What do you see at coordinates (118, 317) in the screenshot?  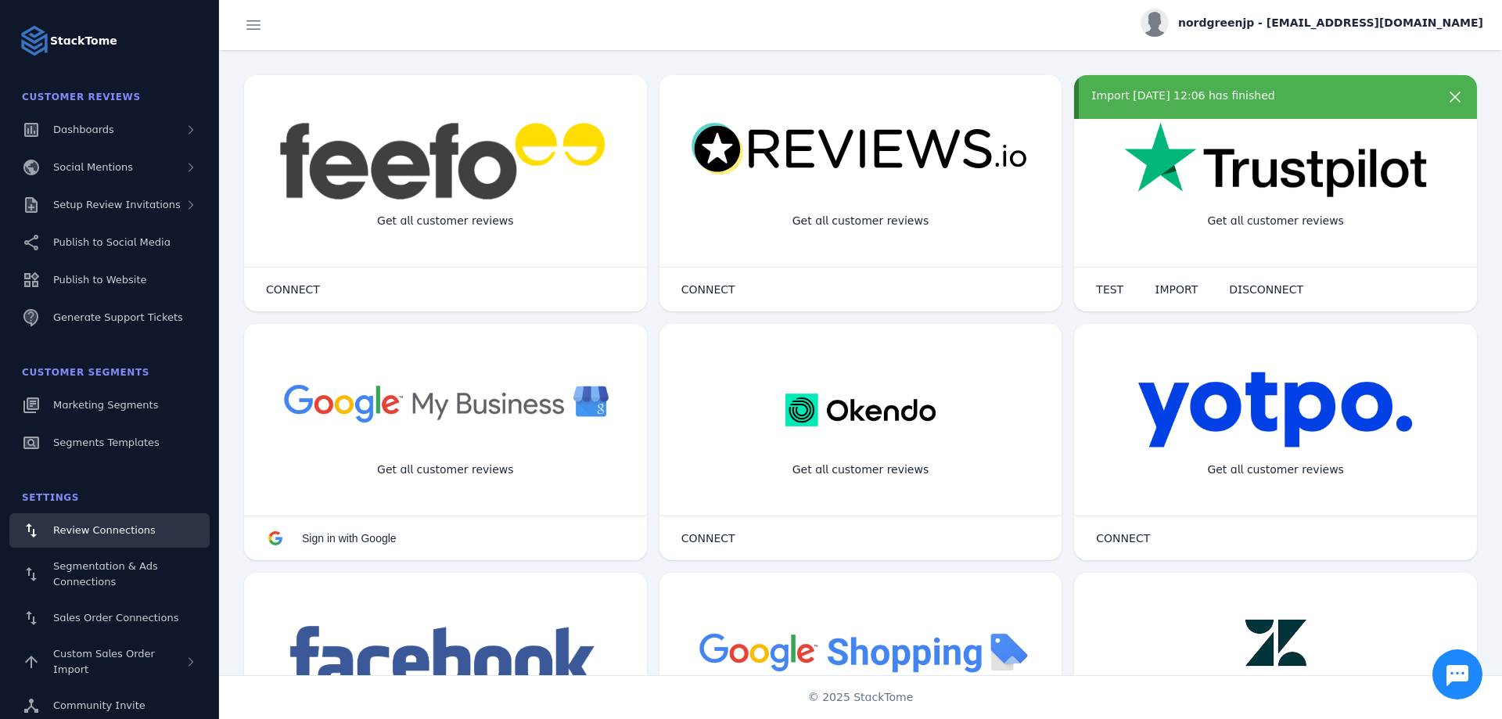 I see `span: Generate Support Tickets` at bounding box center [118, 317].